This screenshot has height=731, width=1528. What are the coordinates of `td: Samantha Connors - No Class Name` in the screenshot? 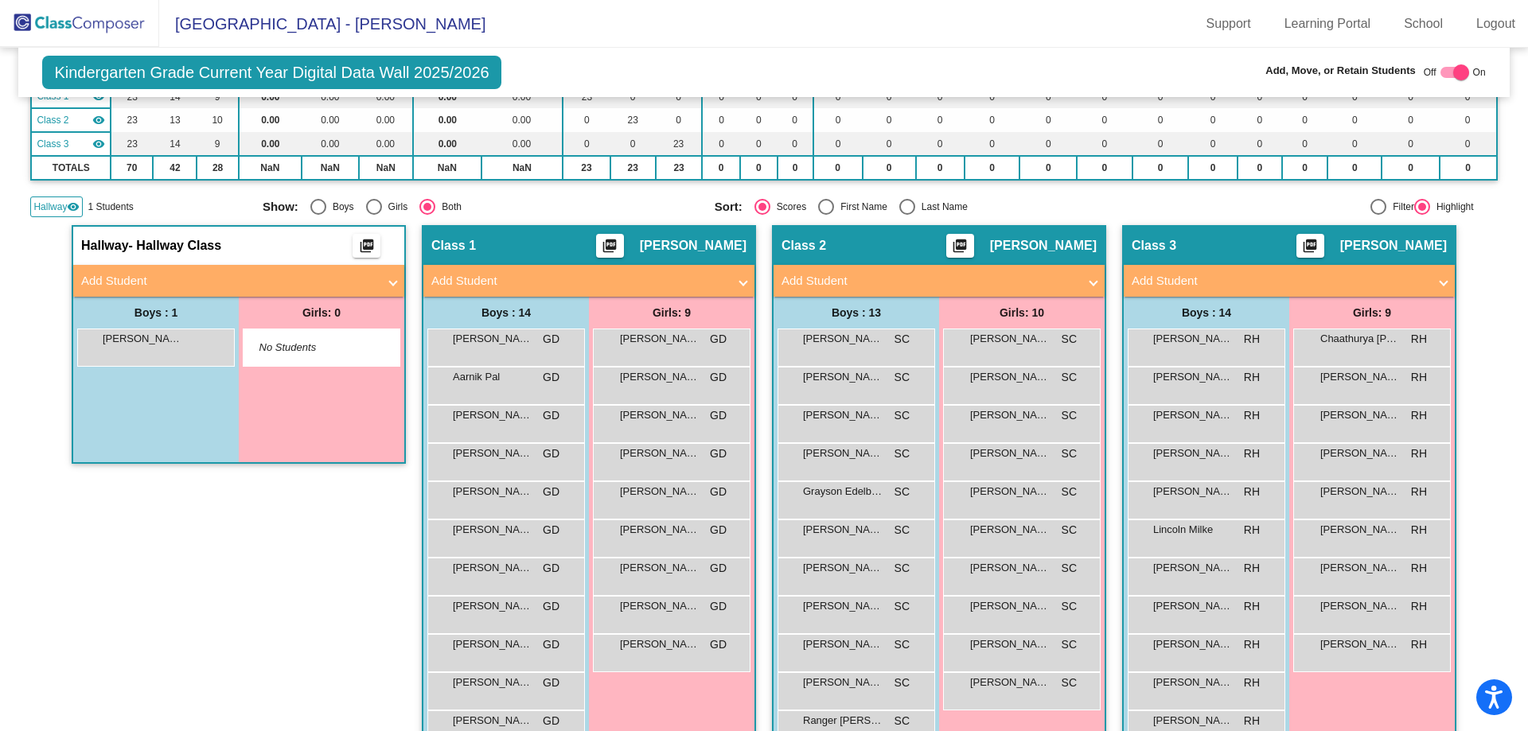 It's located at (71, 120).